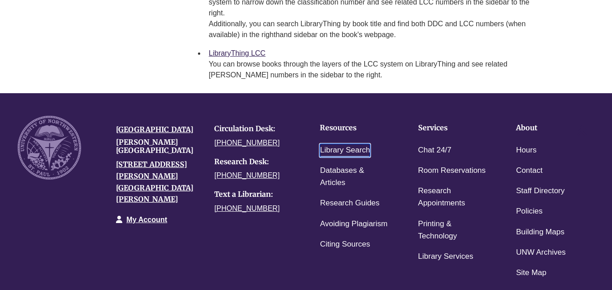  Describe the element at coordinates (435, 150) in the screenshot. I see `a: Chat 24/7` at that location.